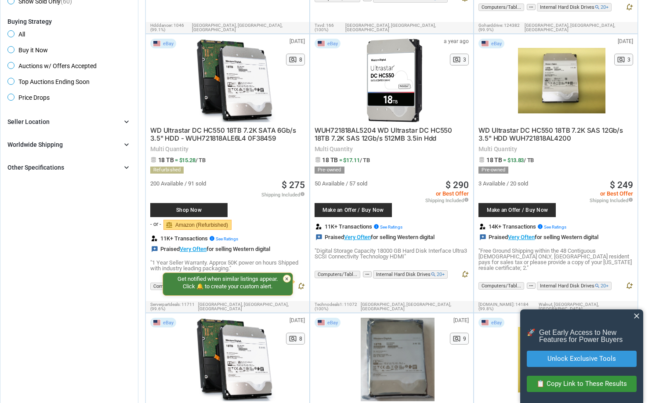 Image resolution: width=652 pixels, height=403 pixels. What do you see at coordinates (494, 170) in the screenshot?
I see `div: Pre-owned` at bounding box center [494, 170].